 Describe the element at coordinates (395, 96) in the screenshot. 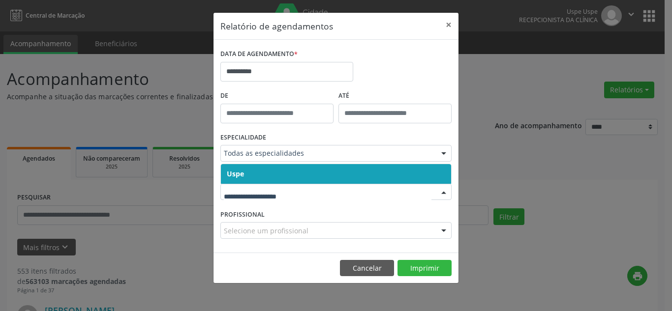

I see `label: ATÉ` at that location.